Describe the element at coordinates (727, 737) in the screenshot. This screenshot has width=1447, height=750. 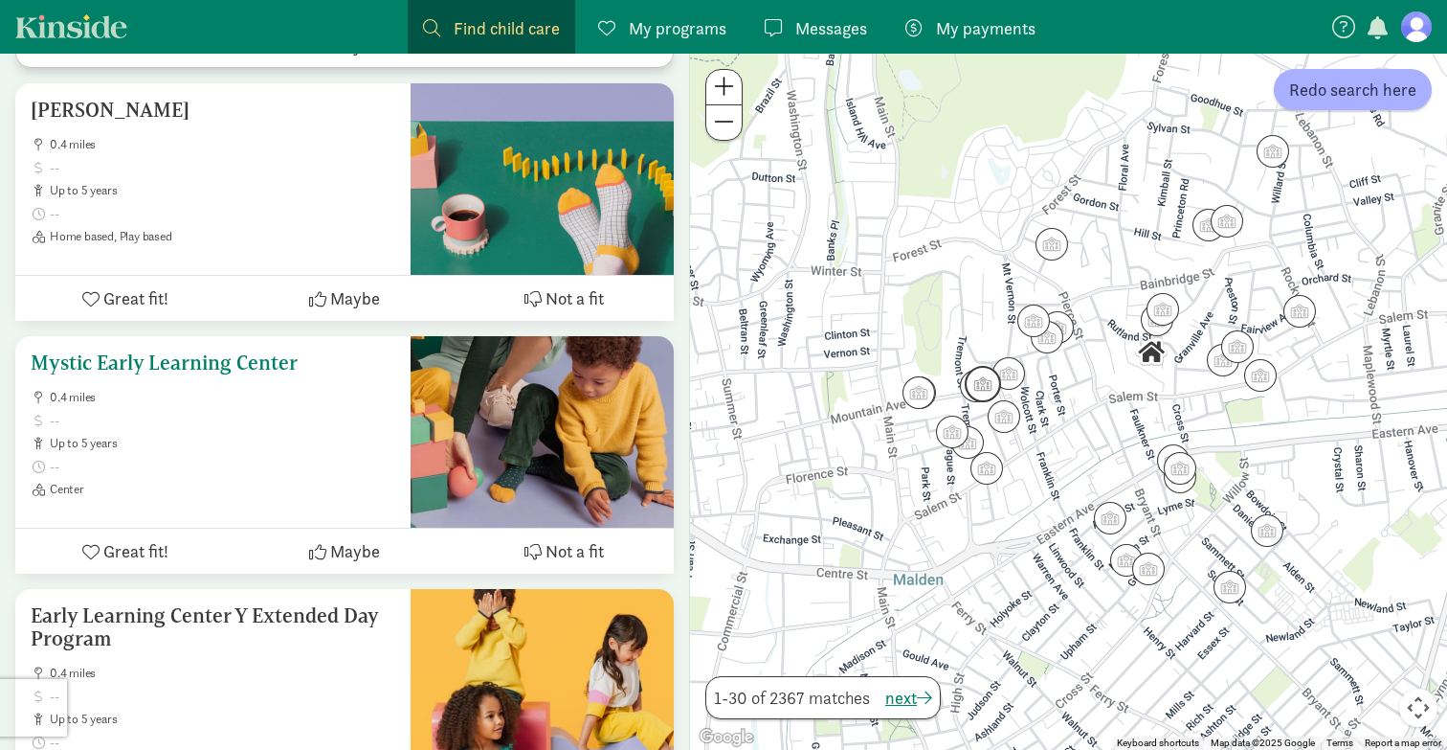
I see `a: Open this area in Google Maps (opens a new window)` at that location.